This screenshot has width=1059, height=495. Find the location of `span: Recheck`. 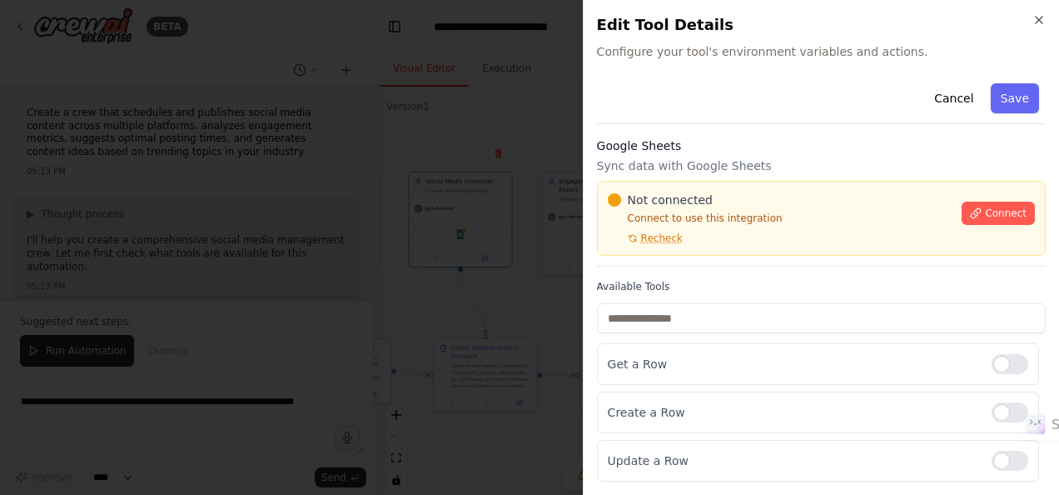

span: Recheck is located at coordinates (662, 238).